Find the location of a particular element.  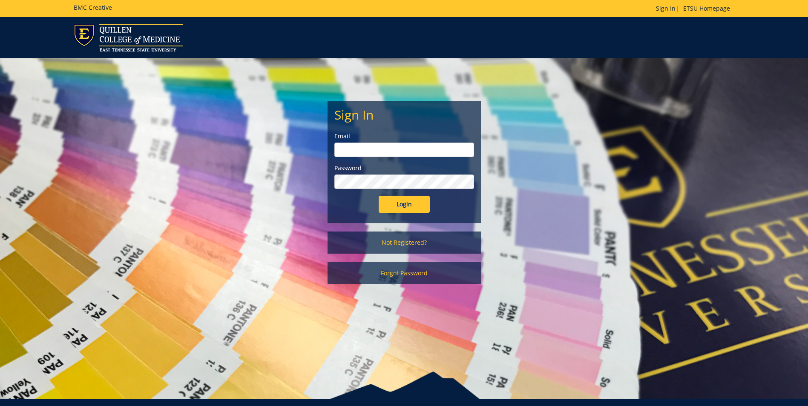

a: Sign In is located at coordinates (665, 8).